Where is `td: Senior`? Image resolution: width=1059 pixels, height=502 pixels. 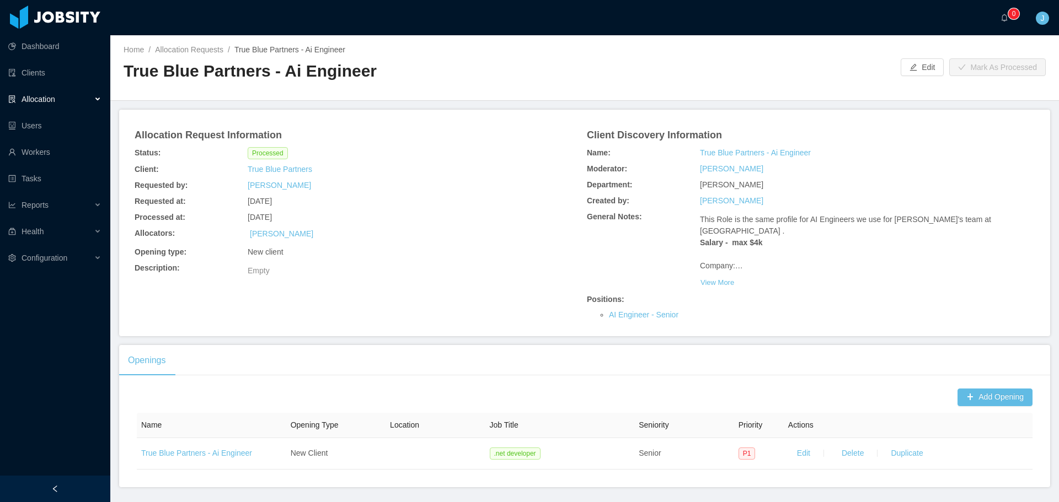 td: Senior is located at coordinates (684, 454).